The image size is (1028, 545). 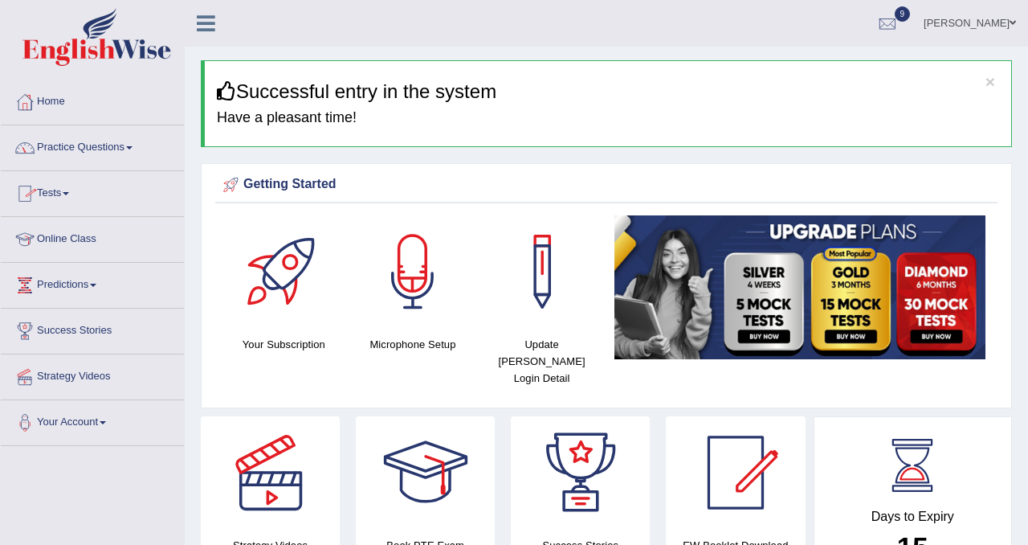 I want to click on h4: Microphone Setup, so click(x=413, y=344).